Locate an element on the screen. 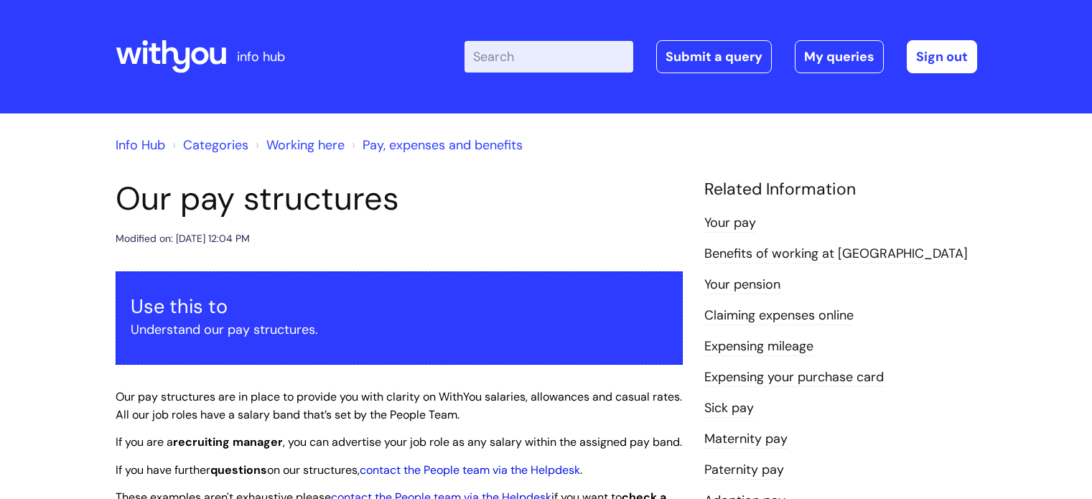 Image resolution: width=1092 pixels, height=499 pixels. a: Categories is located at coordinates (215, 145).